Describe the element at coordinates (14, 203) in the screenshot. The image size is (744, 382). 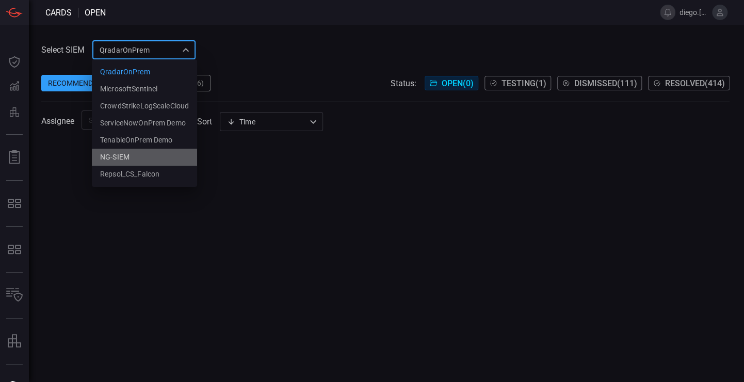
I see `button: MITRE - Exposures` at that location.